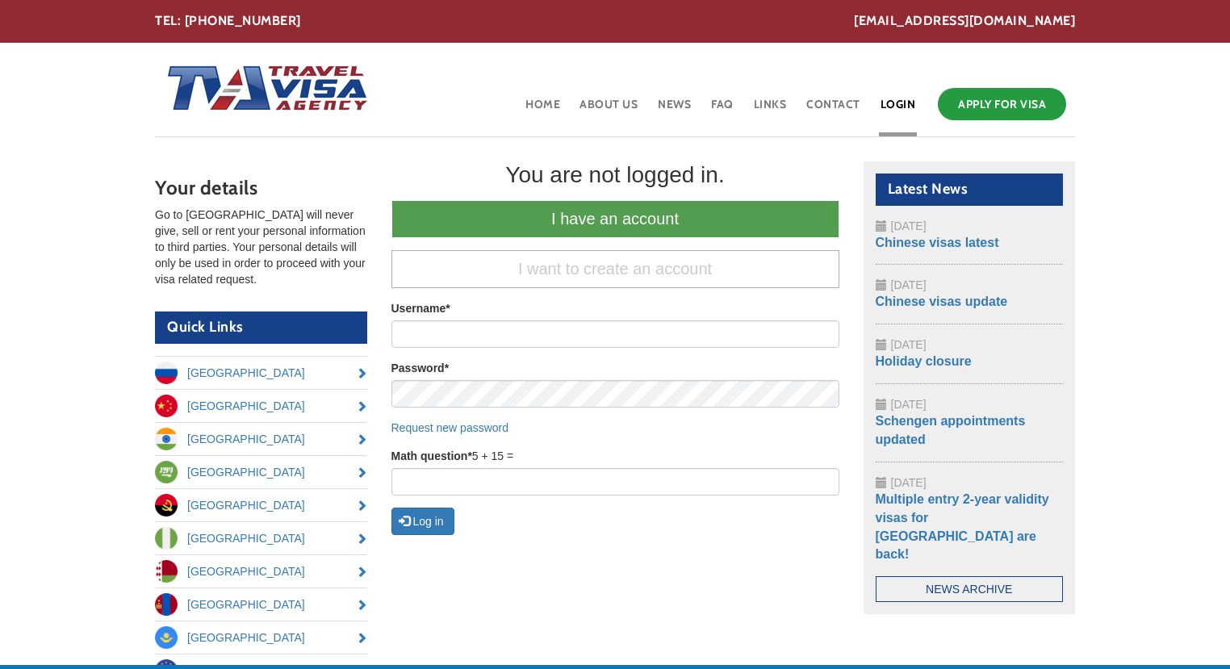 This screenshot has height=669, width=1230. What do you see at coordinates (833, 110) in the screenshot?
I see `a: Contact` at bounding box center [833, 110].